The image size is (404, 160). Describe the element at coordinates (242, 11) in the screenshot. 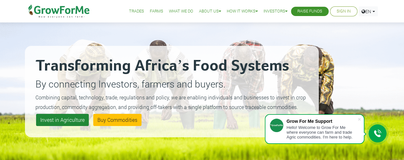

I see `a: How it Works` at that location.